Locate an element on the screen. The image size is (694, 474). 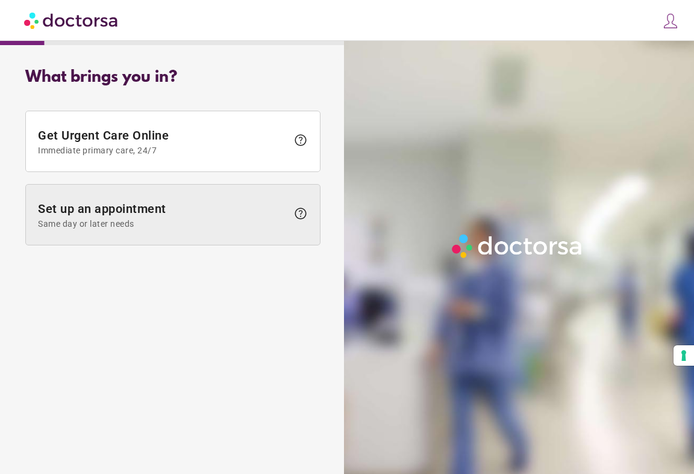
button: Your consent preferences for tracking technologies is located at coordinates (683, 356).